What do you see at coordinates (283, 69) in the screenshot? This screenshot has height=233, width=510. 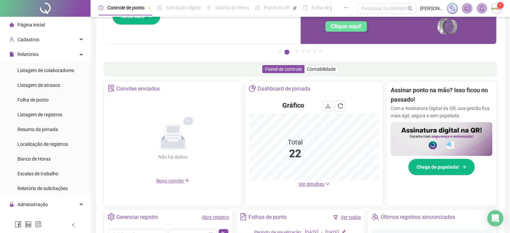 I see `span: Painel de controle` at bounding box center [283, 69].